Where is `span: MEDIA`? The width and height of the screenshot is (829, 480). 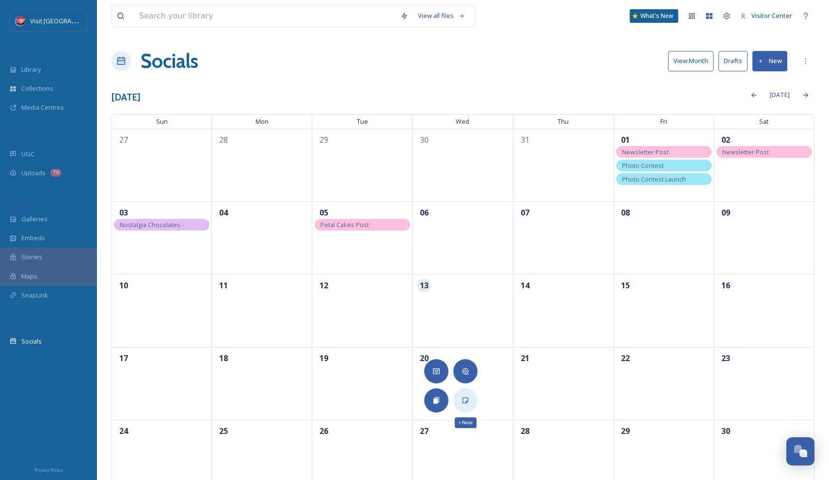
span: MEDIA is located at coordinates (18, 53).